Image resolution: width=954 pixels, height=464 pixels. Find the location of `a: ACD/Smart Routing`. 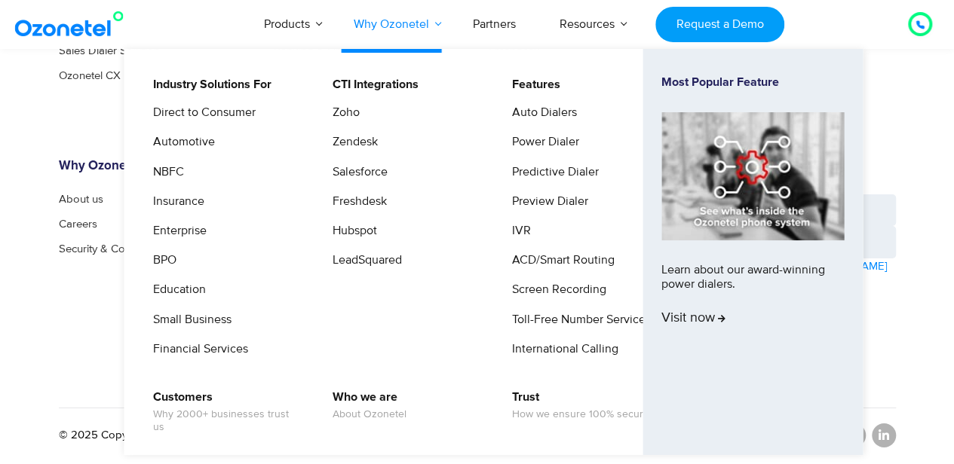

a: ACD/Smart Routing is located at coordinates (559, 260).